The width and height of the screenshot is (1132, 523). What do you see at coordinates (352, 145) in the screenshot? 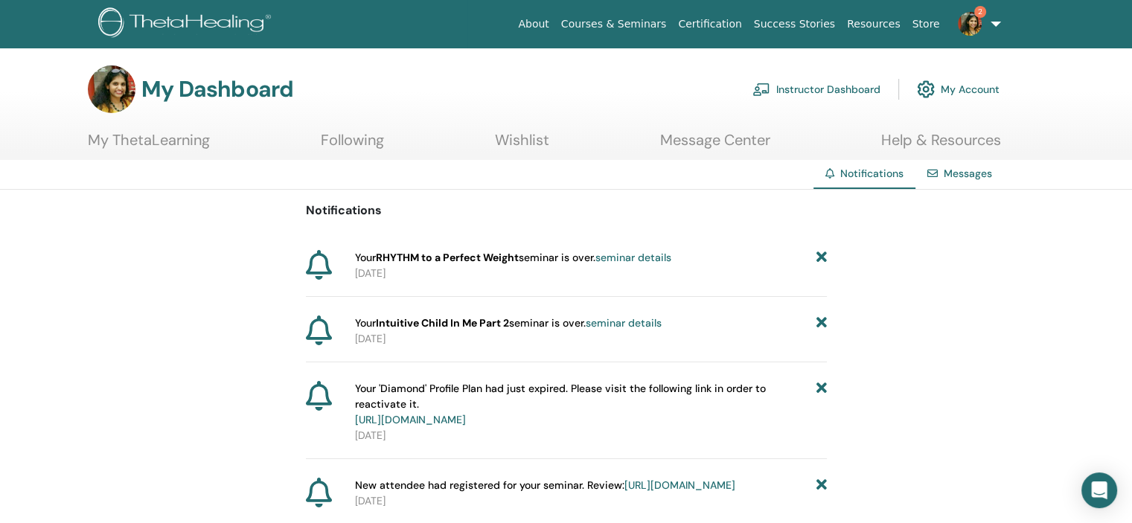
I see `a: Following` at bounding box center [352, 145].